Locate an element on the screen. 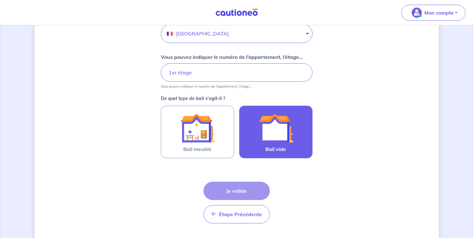 The width and height of the screenshot is (473, 238). input: Appartement 2 is located at coordinates (237, 72).